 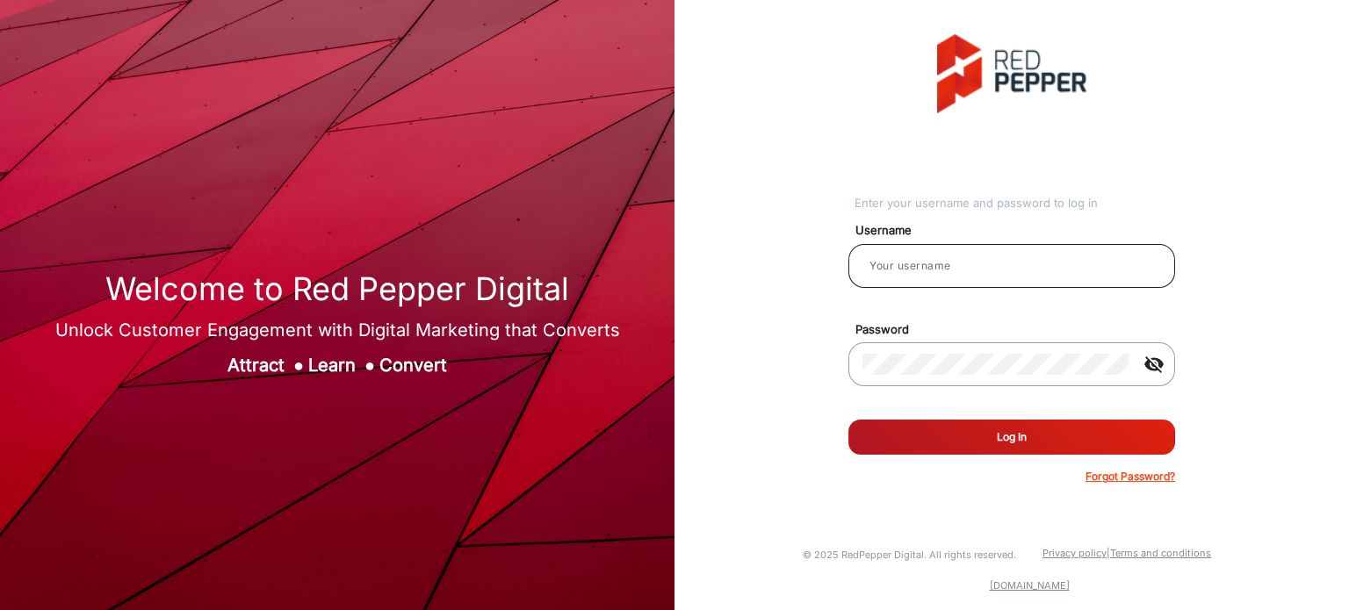 I want to click on a: Terms and conditions, so click(x=1160, y=553).